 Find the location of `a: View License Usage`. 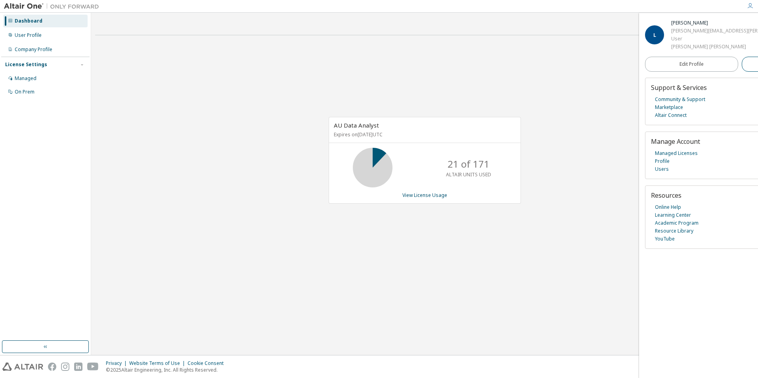

a: View License Usage is located at coordinates (425, 195).